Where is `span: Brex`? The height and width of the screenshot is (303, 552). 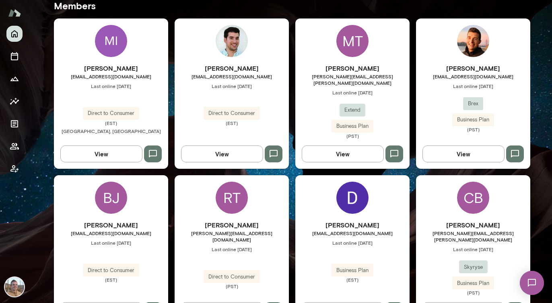
span: Brex is located at coordinates (473, 104).